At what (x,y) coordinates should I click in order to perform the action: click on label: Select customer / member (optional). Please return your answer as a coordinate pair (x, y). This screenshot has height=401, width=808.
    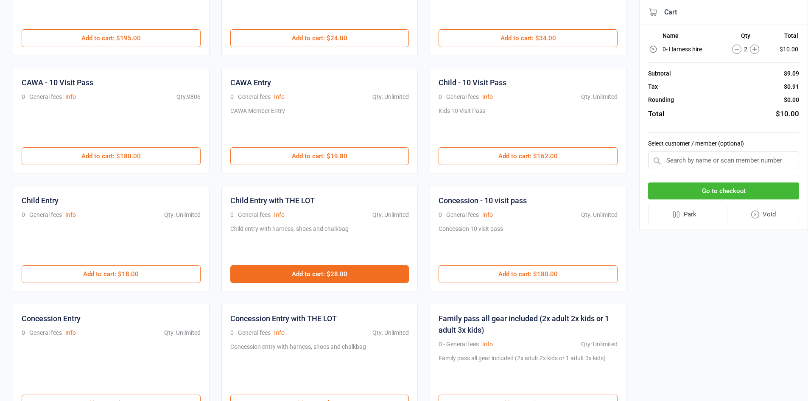
    Looking at the image, I should click on (724, 143).